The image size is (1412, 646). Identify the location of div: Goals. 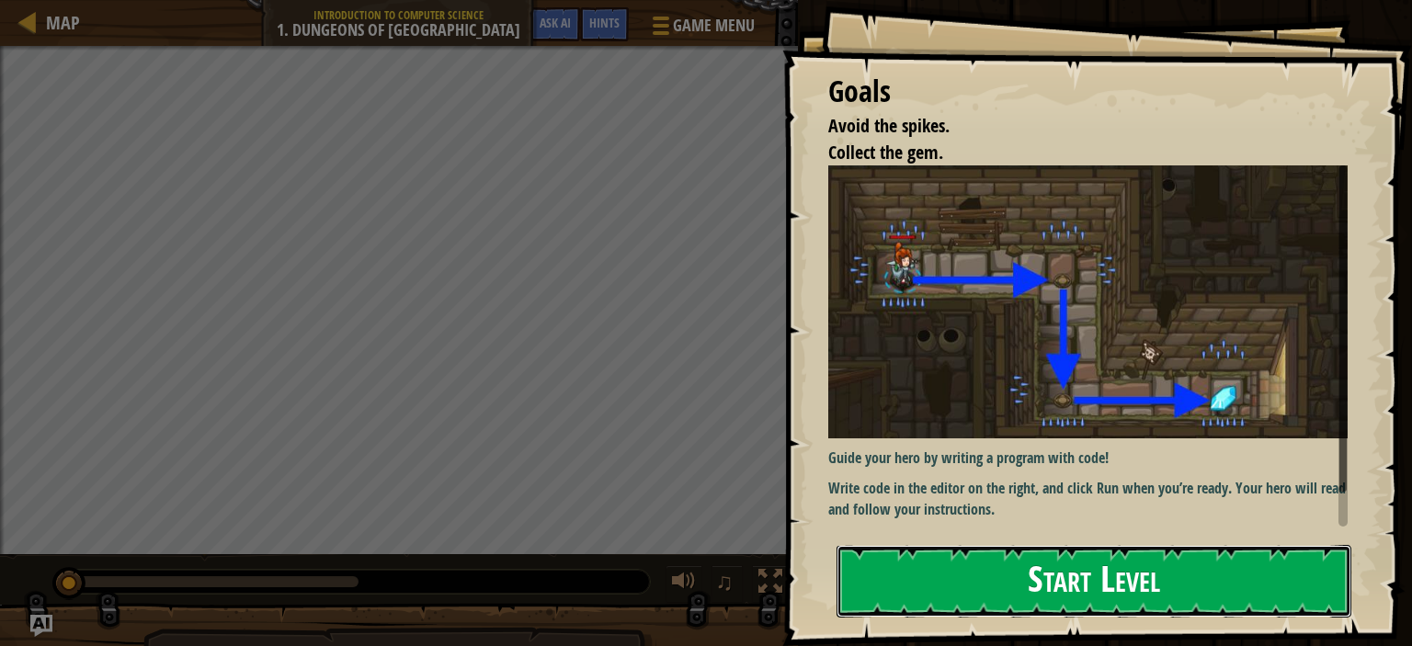
(1087, 92).